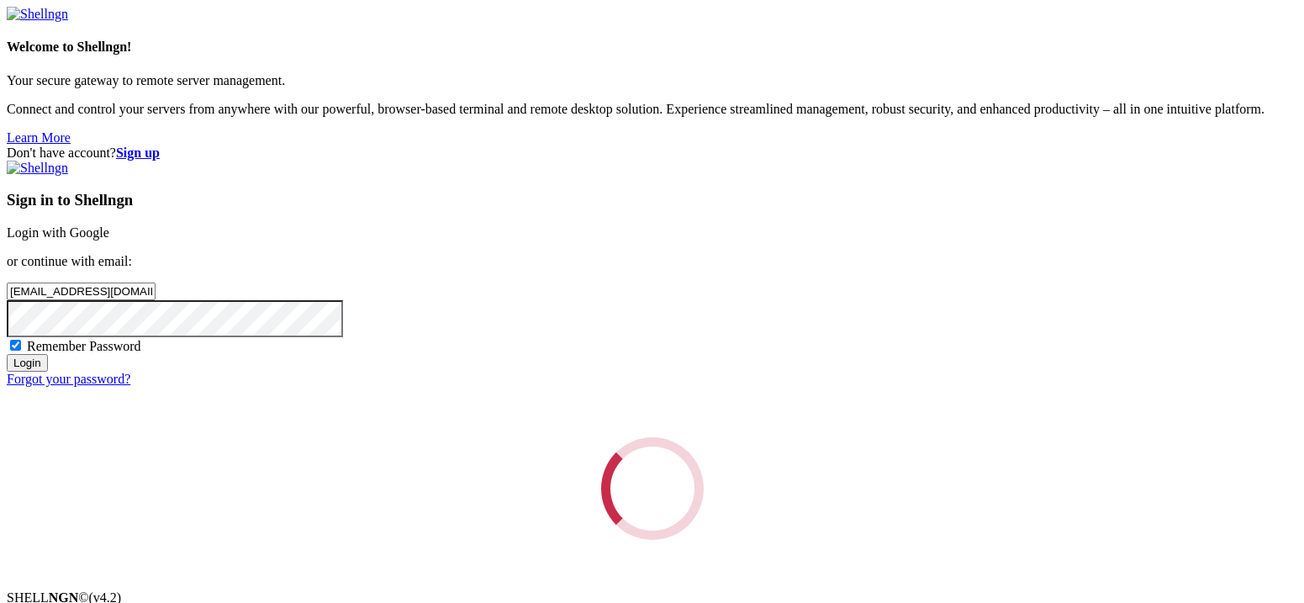  What do you see at coordinates (138, 152) in the screenshot?
I see `strong: Sign up` at bounding box center [138, 152].